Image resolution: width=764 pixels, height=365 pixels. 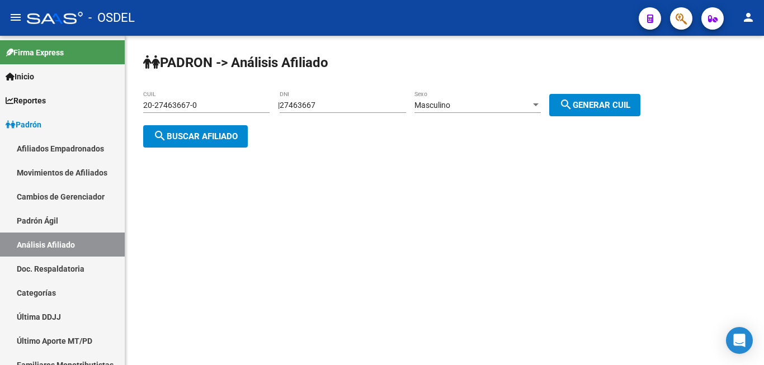 I want to click on span: Buscar afiliado, so click(x=195, y=137).